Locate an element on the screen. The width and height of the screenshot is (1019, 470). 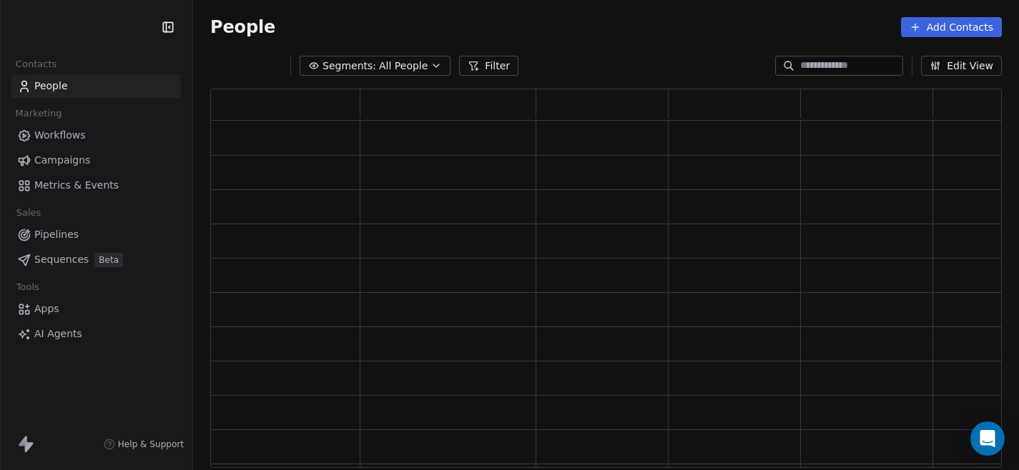
a: Workflows is located at coordinates (96, 135).